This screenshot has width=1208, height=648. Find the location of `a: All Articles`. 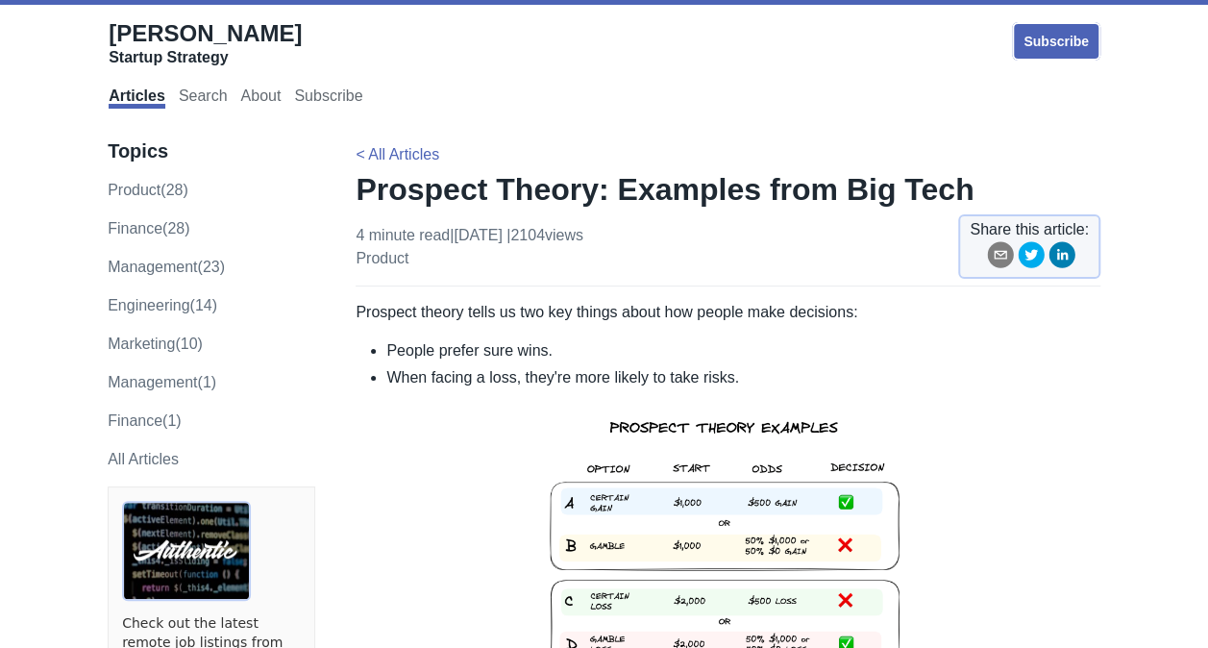

a: All Articles is located at coordinates (143, 458).